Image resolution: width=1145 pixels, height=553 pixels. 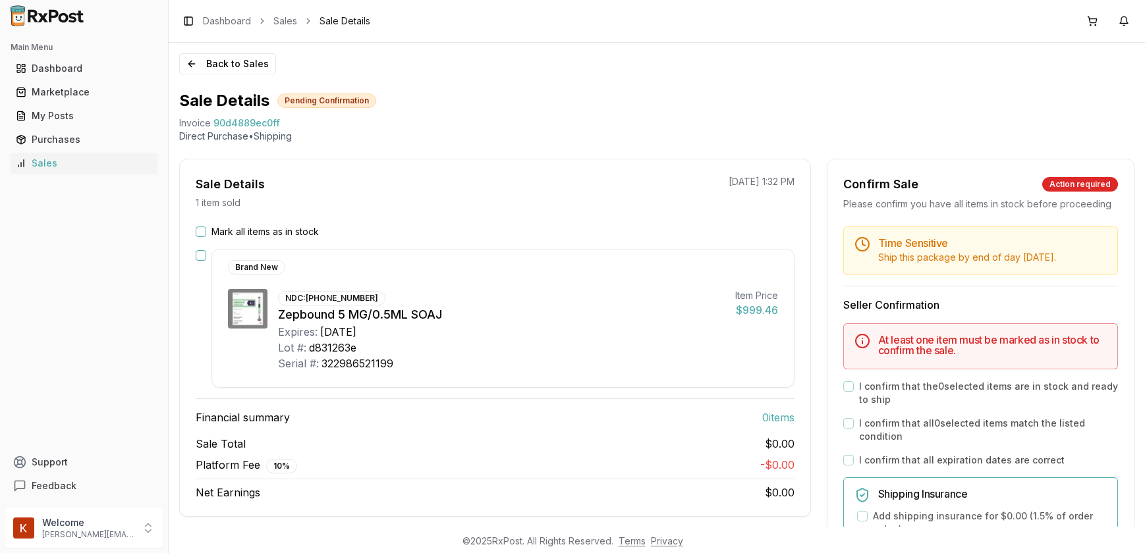 I want to click on button: Purchases, so click(x=84, y=140).